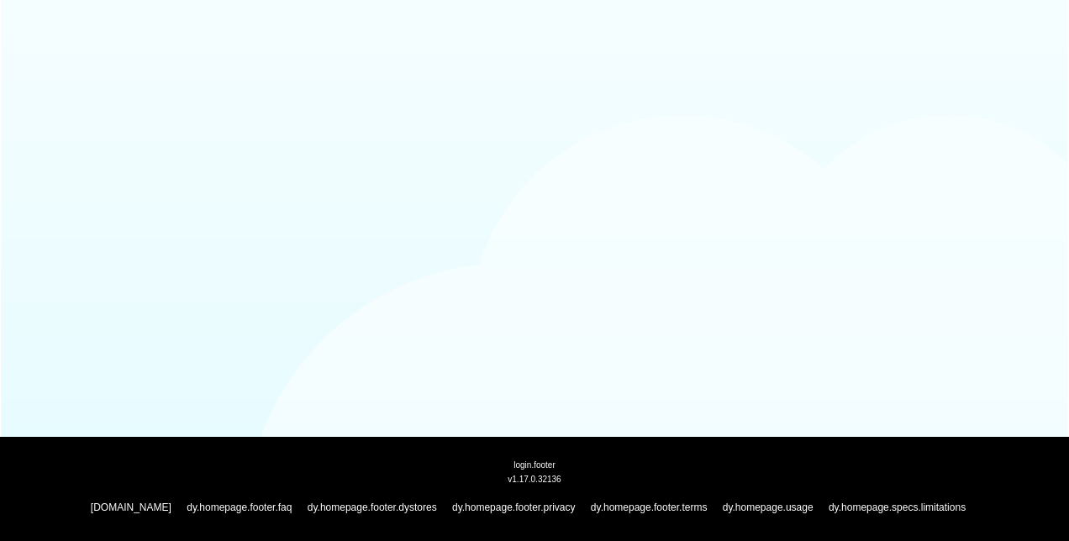 This screenshot has width=1069, height=541. I want to click on a: dy.homepage.usage, so click(768, 508).